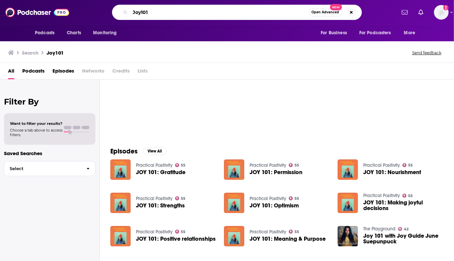 The width and height of the screenshot is (454, 261). Describe the element at coordinates (37, 12) in the screenshot. I see `a: Podchaser - Follow, Share and Rate Podcasts` at that location.